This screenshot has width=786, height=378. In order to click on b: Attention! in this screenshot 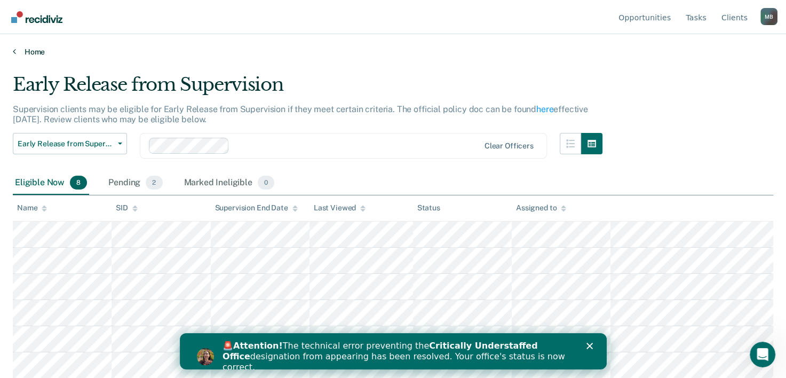, I will do `click(78, 12)`.